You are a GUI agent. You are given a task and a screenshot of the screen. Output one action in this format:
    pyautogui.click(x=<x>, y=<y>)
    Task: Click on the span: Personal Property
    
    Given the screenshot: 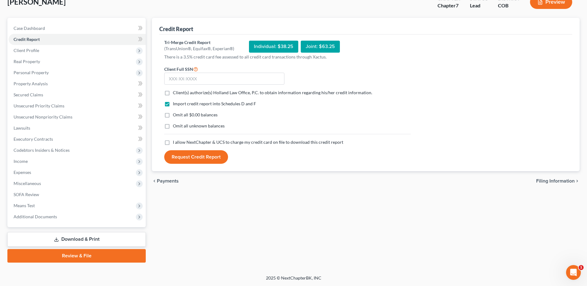 What is the action you would take?
    pyautogui.click(x=31, y=72)
    